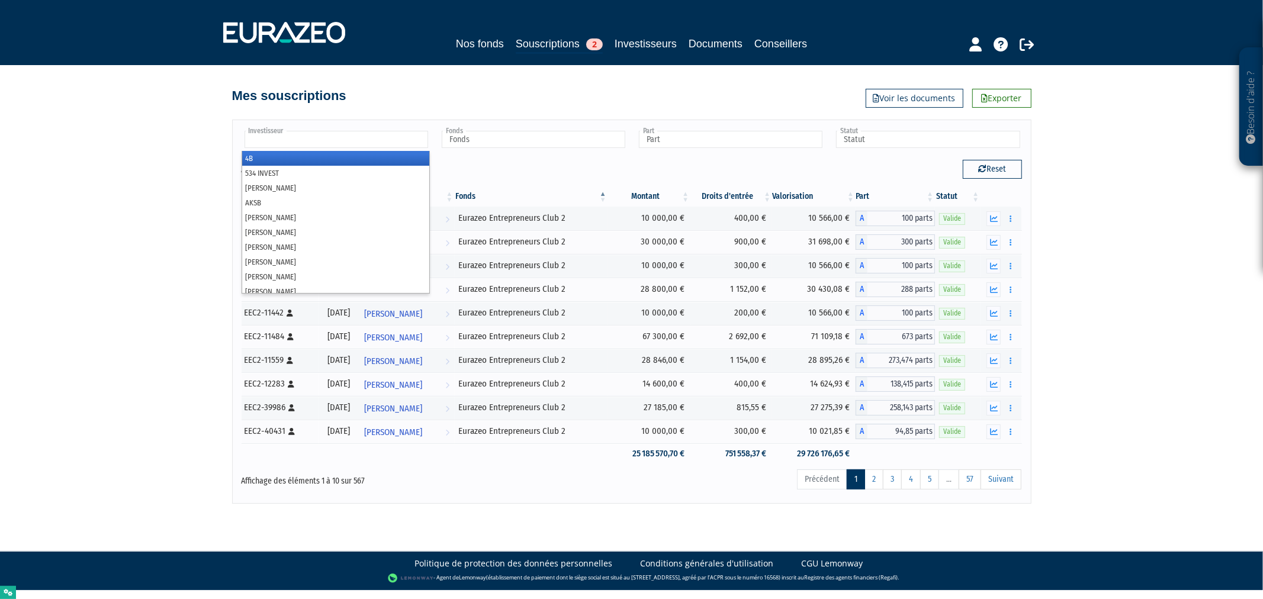 The width and height of the screenshot is (1263, 599). I want to click on td: 815,55 €, so click(732, 408).